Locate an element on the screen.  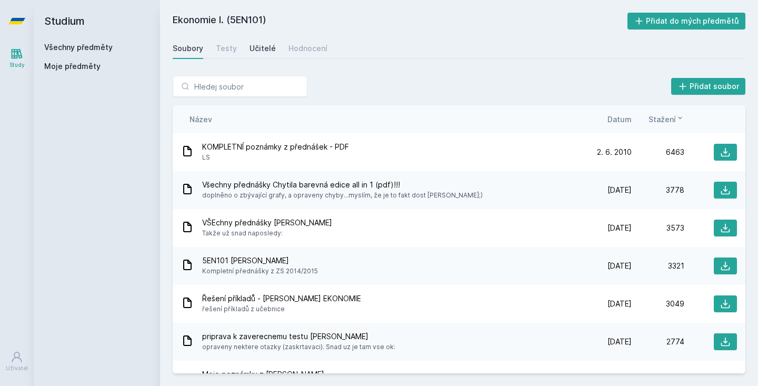
div: Soubory is located at coordinates (188, 48).